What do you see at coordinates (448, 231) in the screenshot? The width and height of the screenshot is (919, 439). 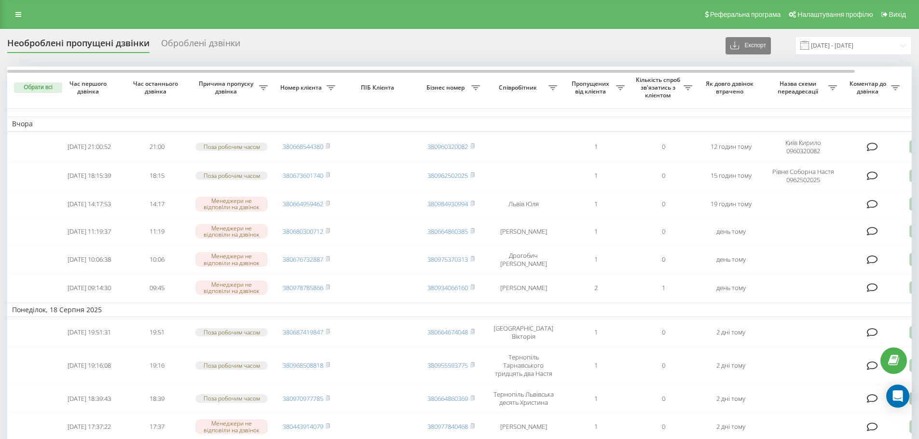 I see `a: 380664860385` at bounding box center [448, 231].